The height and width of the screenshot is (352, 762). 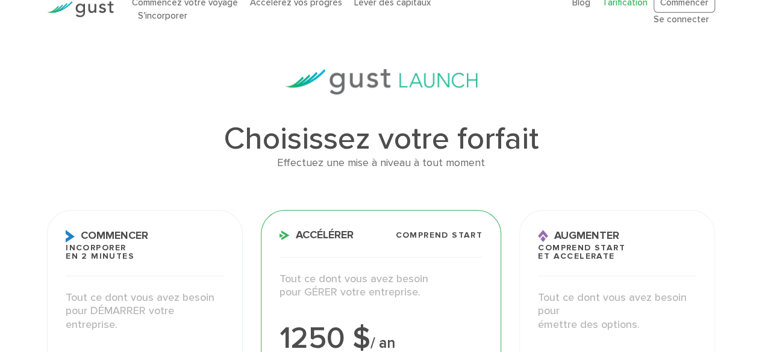 What do you see at coordinates (100, 256) in the screenshot?
I see `font: en 2 minutes` at bounding box center [100, 256].